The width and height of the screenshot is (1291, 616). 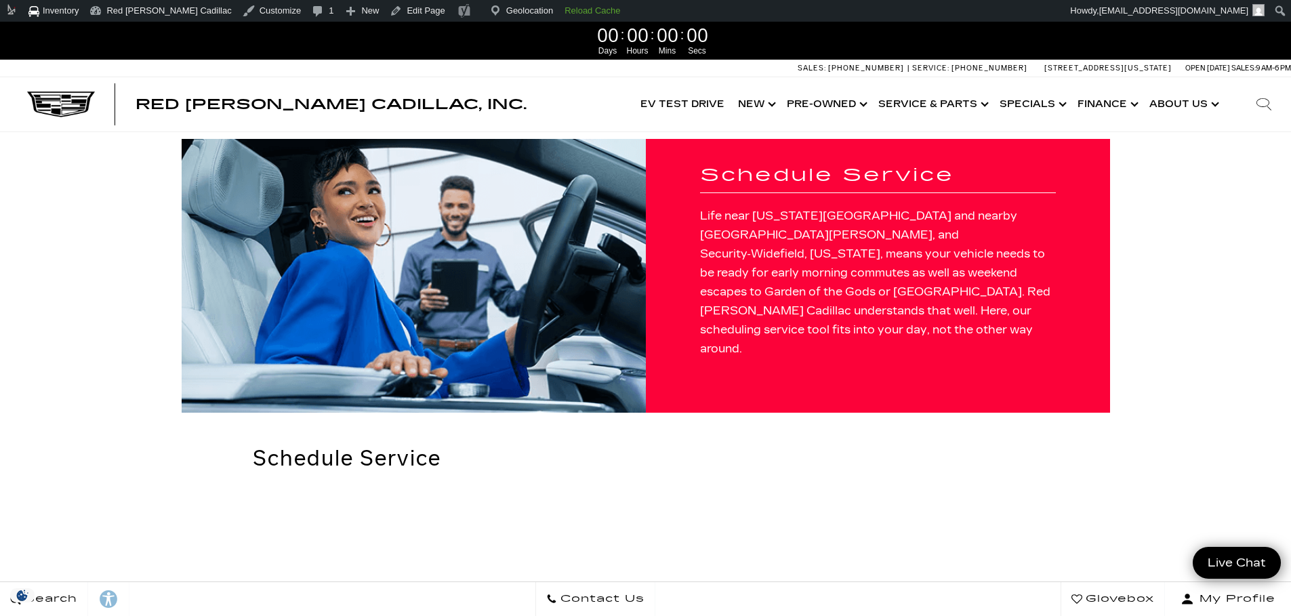 What do you see at coordinates (592, 10) in the screenshot?
I see `strong: Reload Cache` at bounding box center [592, 10].